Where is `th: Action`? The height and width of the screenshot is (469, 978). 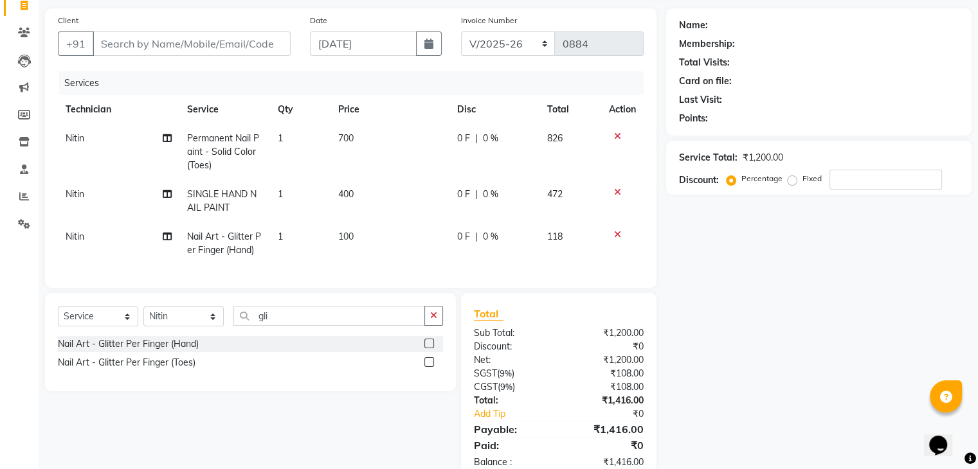
th: Action is located at coordinates (622, 109).